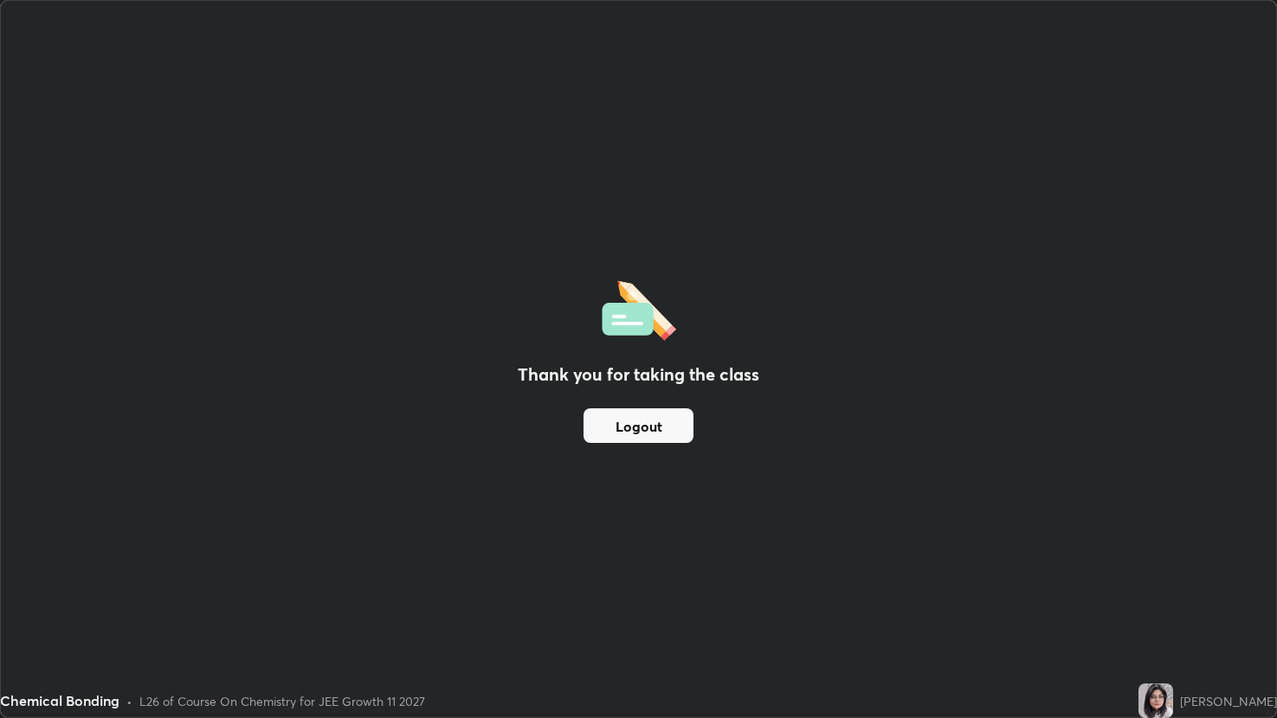  What do you see at coordinates (1155, 701) in the screenshot?
I see `img: e1dd08db89924fdf9fb4dedfba36421f.jpg` at bounding box center [1155, 701].